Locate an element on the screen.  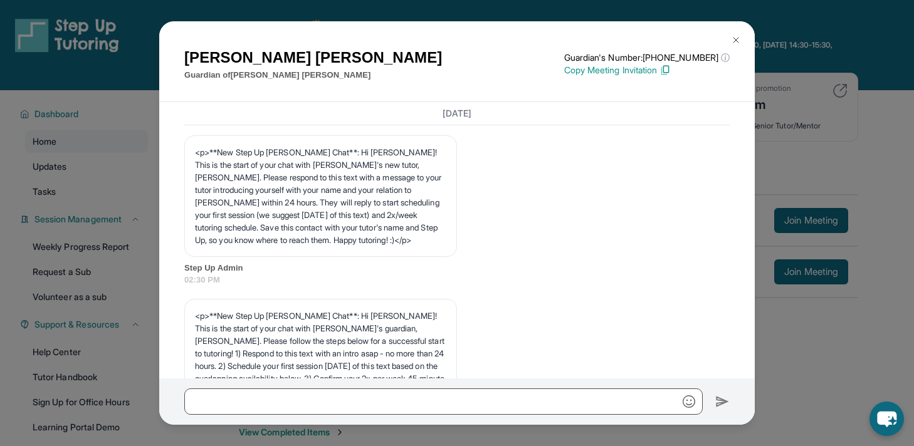
button: chat-button is located at coordinates (886, 419).